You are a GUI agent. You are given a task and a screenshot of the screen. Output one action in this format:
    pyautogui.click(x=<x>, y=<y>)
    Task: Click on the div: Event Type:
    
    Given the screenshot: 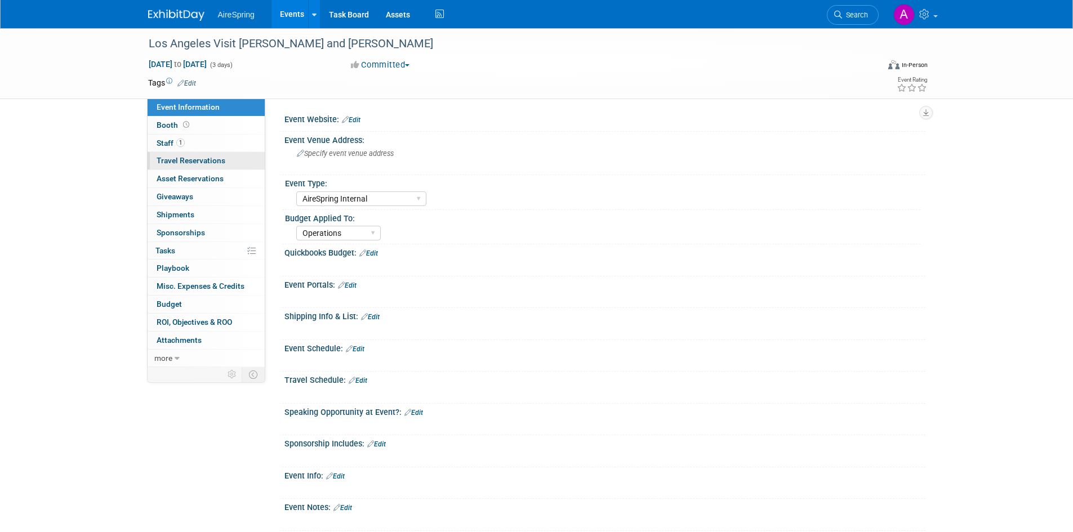 What is the action you would take?
    pyautogui.click(x=602, y=182)
    